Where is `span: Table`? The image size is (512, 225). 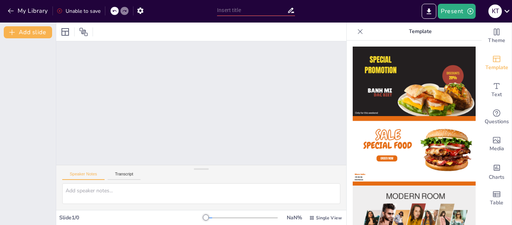
span: Table is located at coordinates (497, 202).